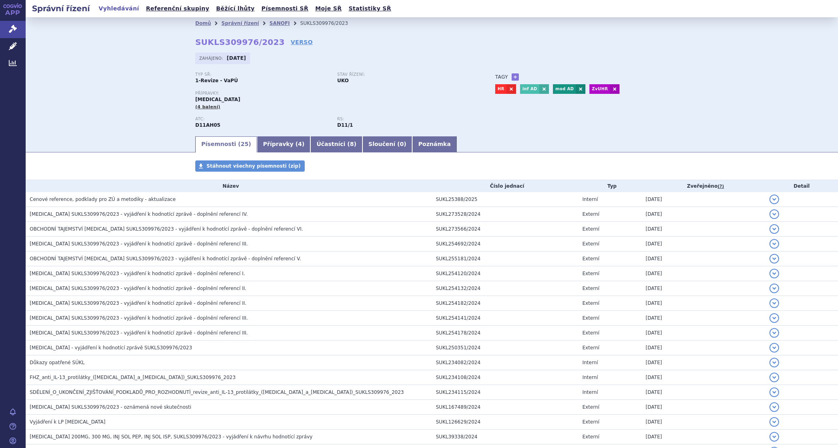 The height and width of the screenshot is (448, 838). Describe the element at coordinates (67, 422) in the screenshot. I see `span: Vyjádření k LP Dupixent` at that location.